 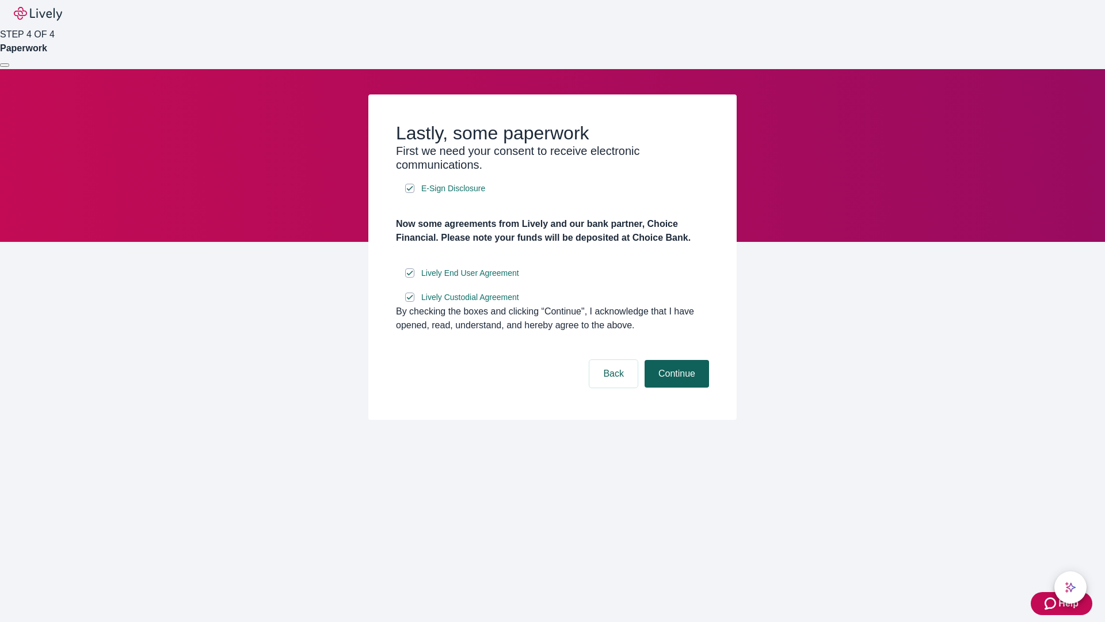 I want to click on button: Continue, so click(x=677, y=374).